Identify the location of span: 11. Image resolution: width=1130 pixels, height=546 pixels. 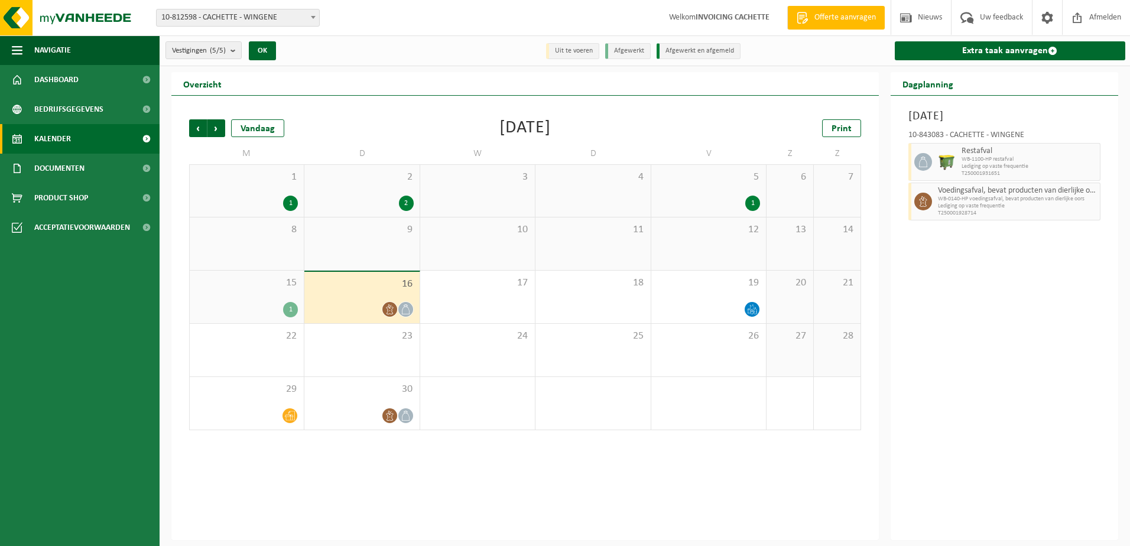
(593, 230).